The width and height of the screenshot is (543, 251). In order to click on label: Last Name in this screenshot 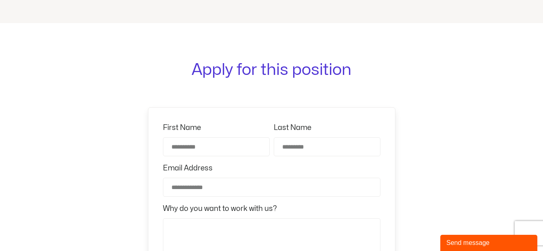, I will do `click(292, 129)`.